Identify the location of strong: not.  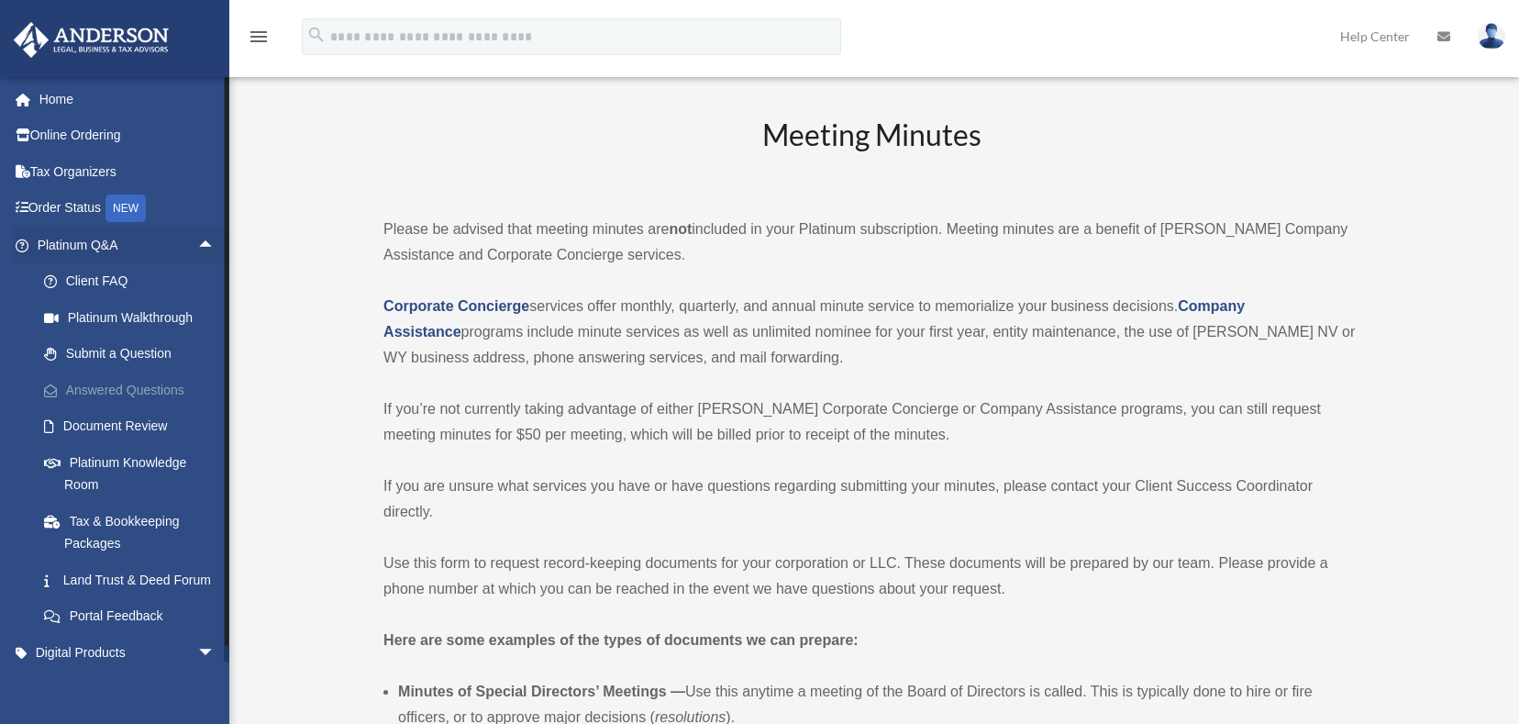
(680, 228).